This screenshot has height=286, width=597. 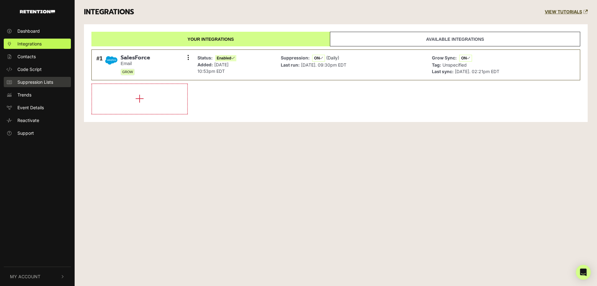 What do you see at coordinates (37, 56) in the screenshot?
I see `a: Contacts` at bounding box center [37, 56].